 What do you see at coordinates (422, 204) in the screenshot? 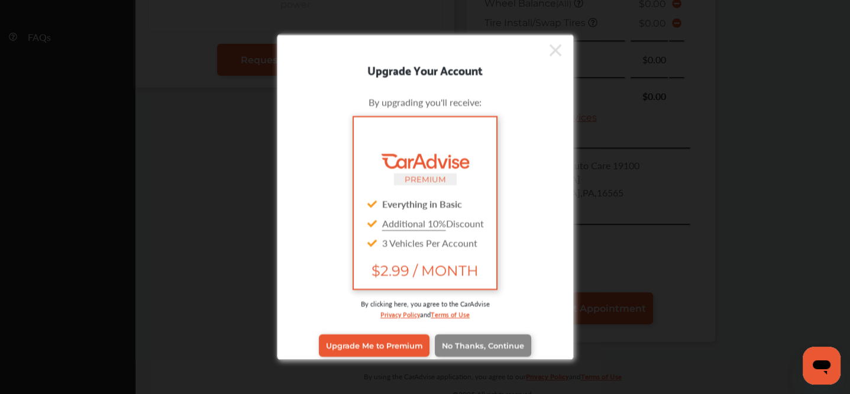
I see `strong: Everything in Basic` at bounding box center [422, 204].